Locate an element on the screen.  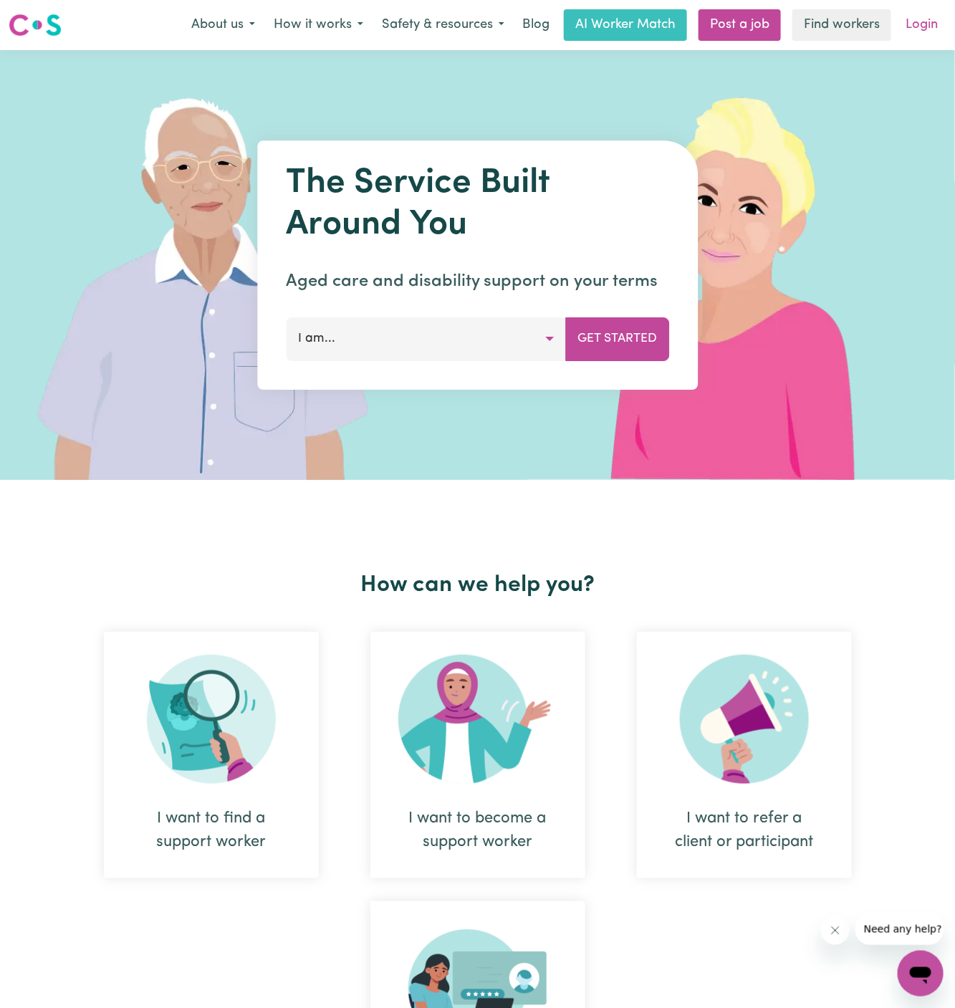
a: Post a job is located at coordinates (739, 25).